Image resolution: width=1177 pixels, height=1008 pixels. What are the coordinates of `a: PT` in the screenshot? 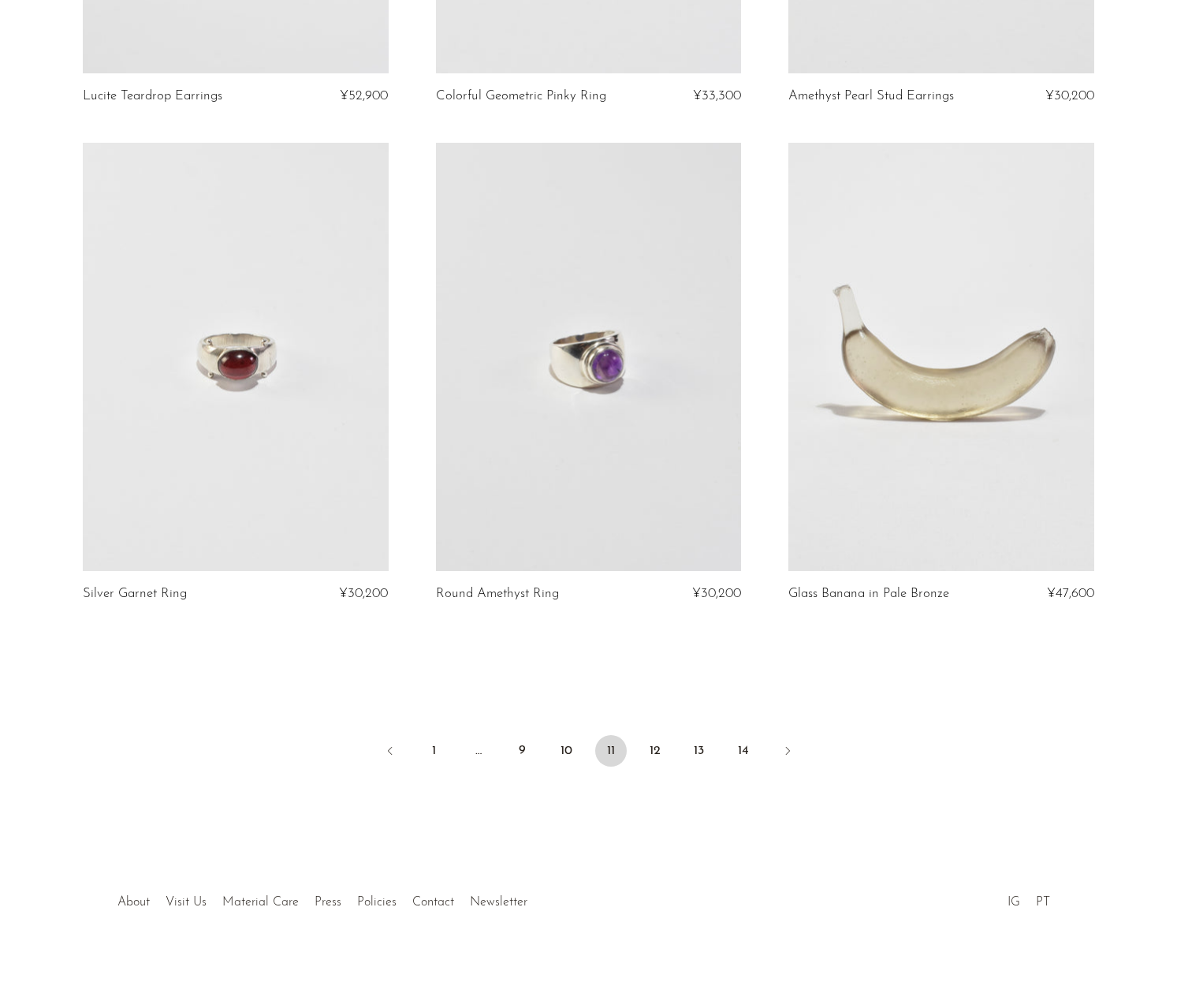 It's located at (1043, 902).